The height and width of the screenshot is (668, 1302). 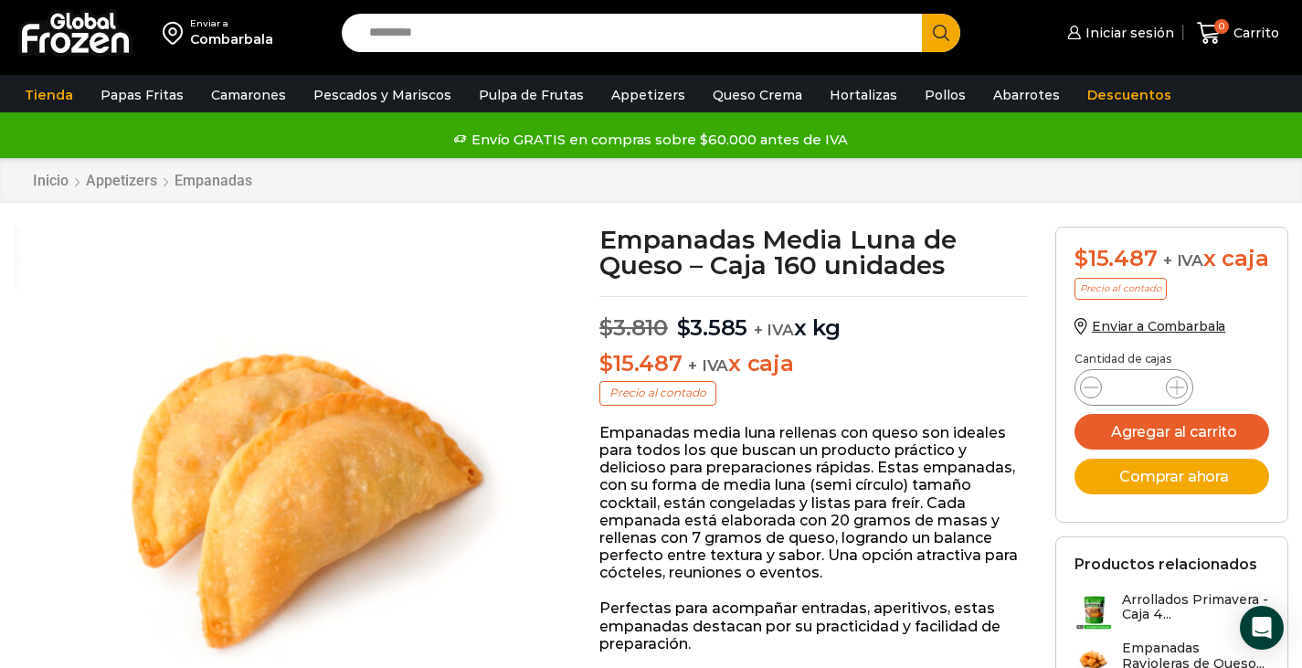 What do you see at coordinates (382, 95) in the screenshot?
I see `a: Pescados y Mariscos` at bounding box center [382, 95].